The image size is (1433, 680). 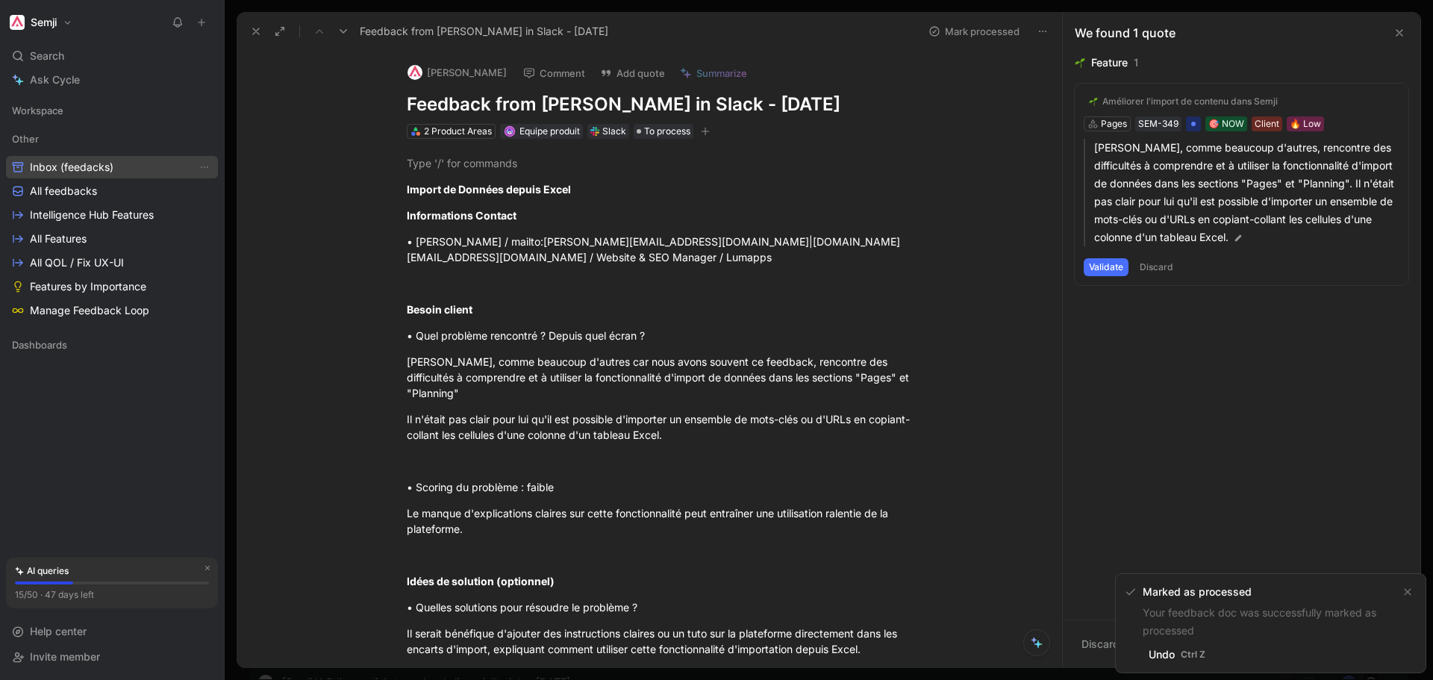 What do you see at coordinates (1162, 655) in the screenshot?
I see `span: Undo` at bounding box center [1162, 655].